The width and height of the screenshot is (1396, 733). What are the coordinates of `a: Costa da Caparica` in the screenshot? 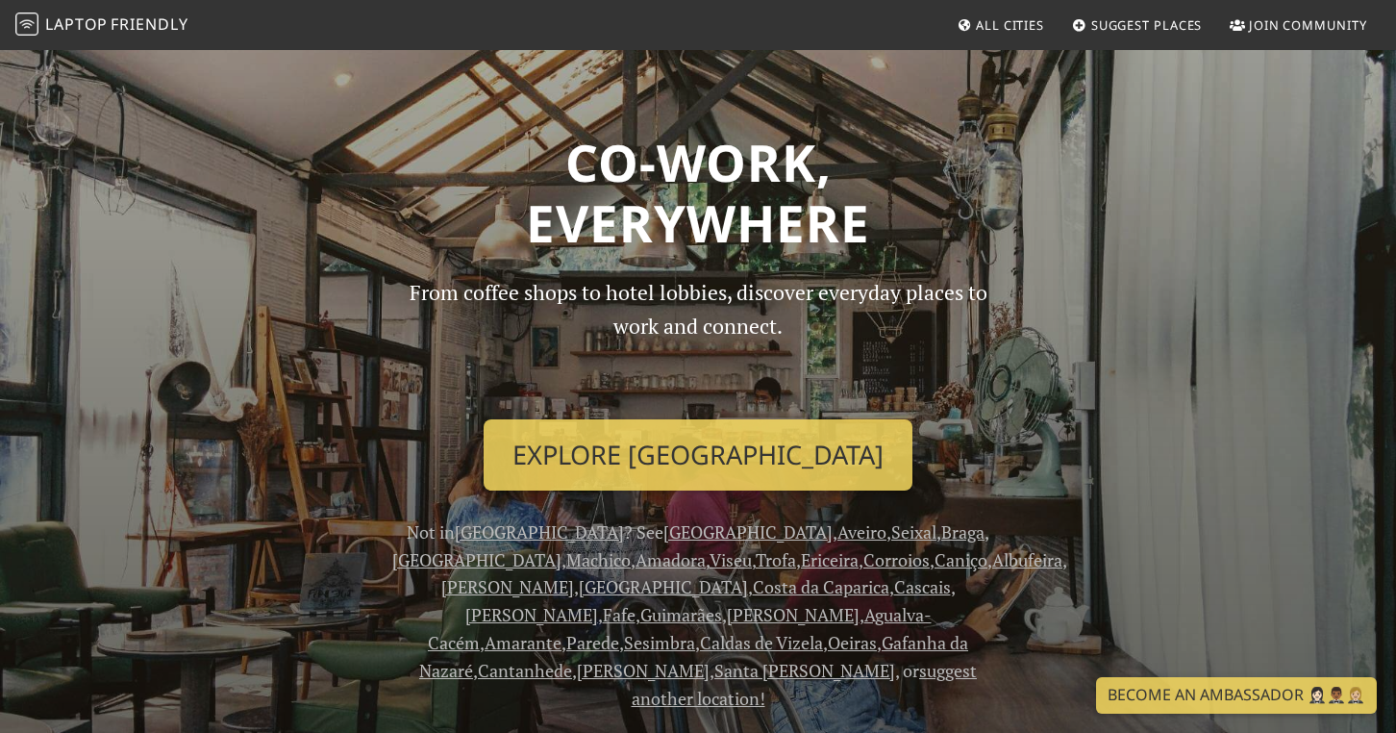 It's located at (821, 587).